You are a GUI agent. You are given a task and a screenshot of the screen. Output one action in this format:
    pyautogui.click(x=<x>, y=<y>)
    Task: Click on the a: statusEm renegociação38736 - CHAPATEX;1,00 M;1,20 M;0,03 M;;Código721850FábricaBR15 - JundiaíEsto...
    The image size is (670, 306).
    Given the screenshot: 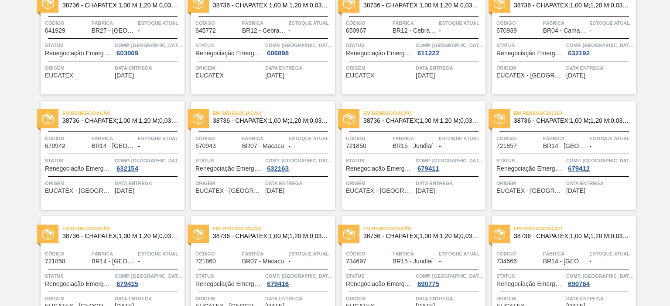 What is the action you would take?
    pyautogui.click(x=410, y=156)
    